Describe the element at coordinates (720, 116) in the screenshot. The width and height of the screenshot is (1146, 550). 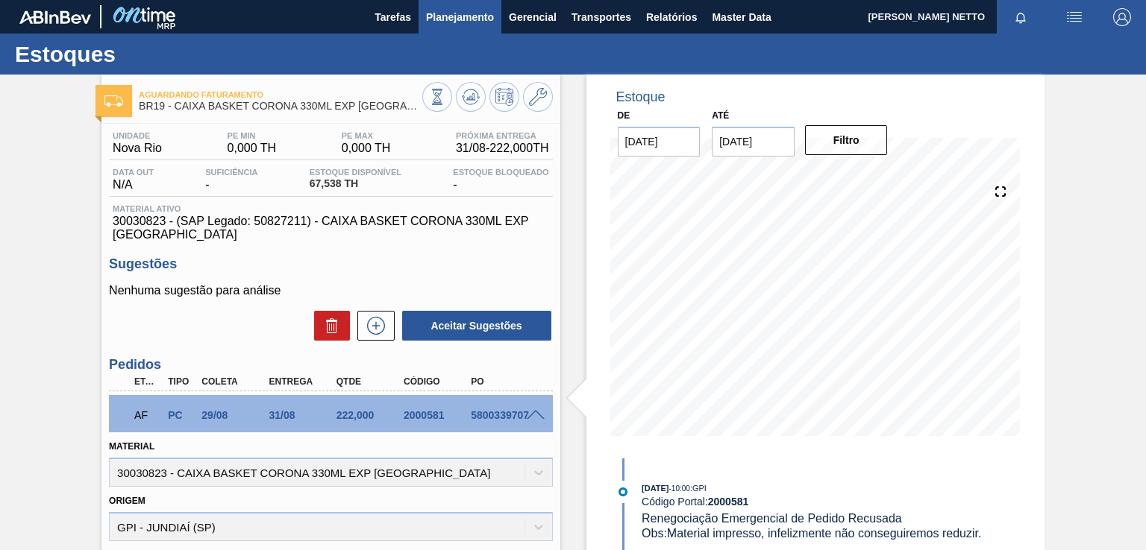
I see `label: Até` at that location.